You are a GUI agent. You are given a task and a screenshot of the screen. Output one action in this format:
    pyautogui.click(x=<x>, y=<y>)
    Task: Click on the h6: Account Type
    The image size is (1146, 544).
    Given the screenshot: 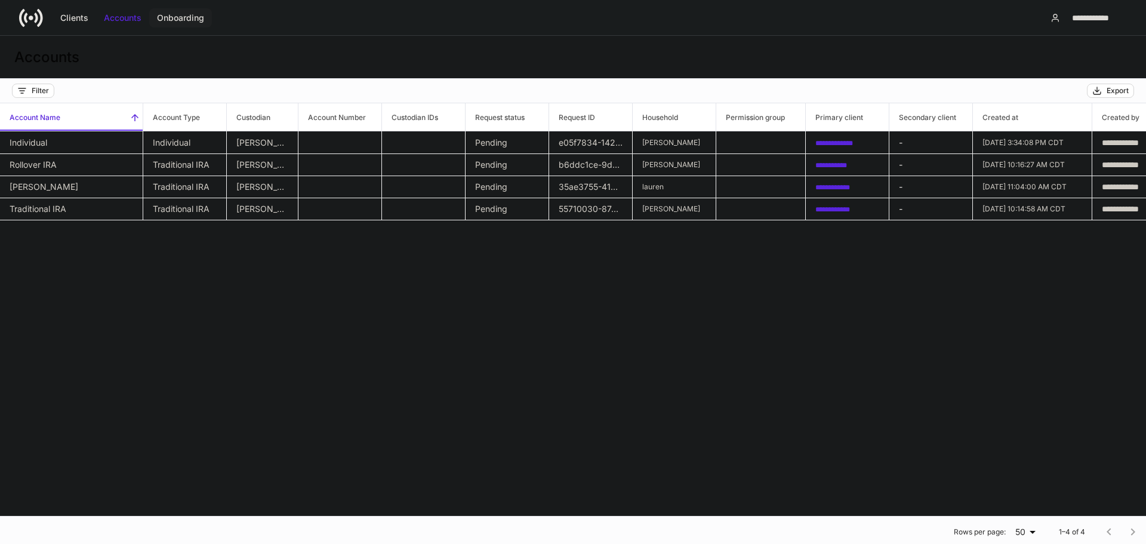 What is the action you would take?
    pyautogui.click(x=171, y=117)
    